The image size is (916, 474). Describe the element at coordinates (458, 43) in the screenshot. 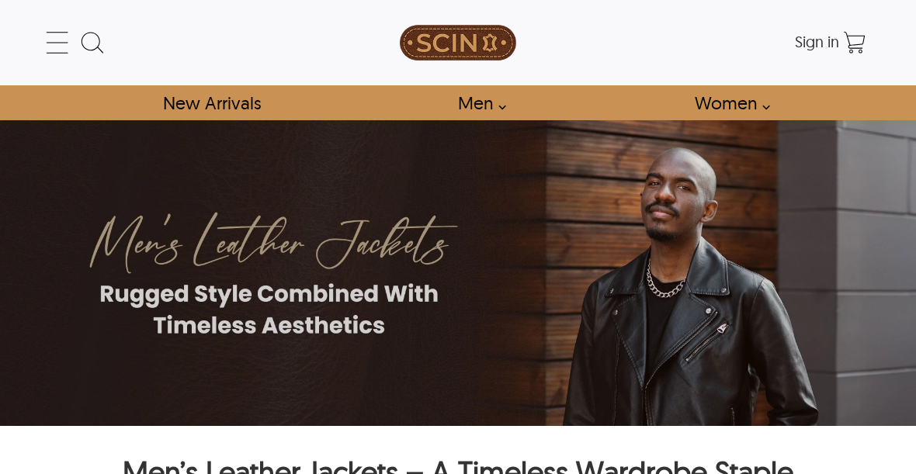

I see `a: SCIN` at that location.